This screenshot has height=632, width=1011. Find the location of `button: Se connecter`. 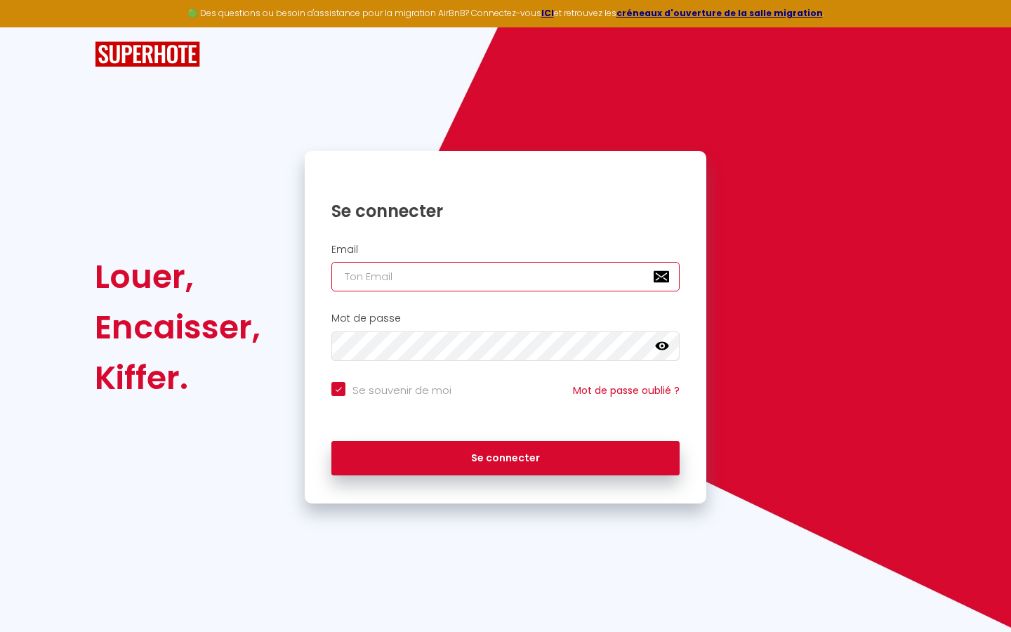

button: Se connecter is located at coordinates (505, 458).